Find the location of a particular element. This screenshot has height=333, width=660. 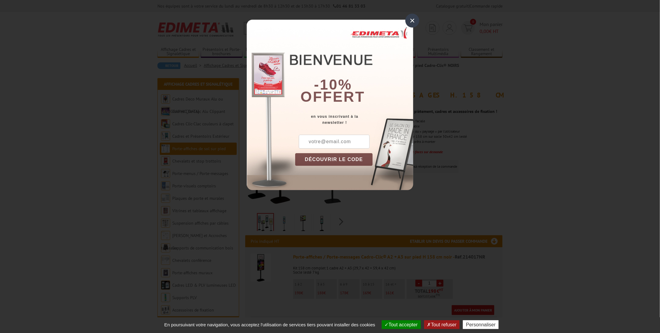

button: Personnaliser (fenêtre modale) is located at coordinates (481, 325).